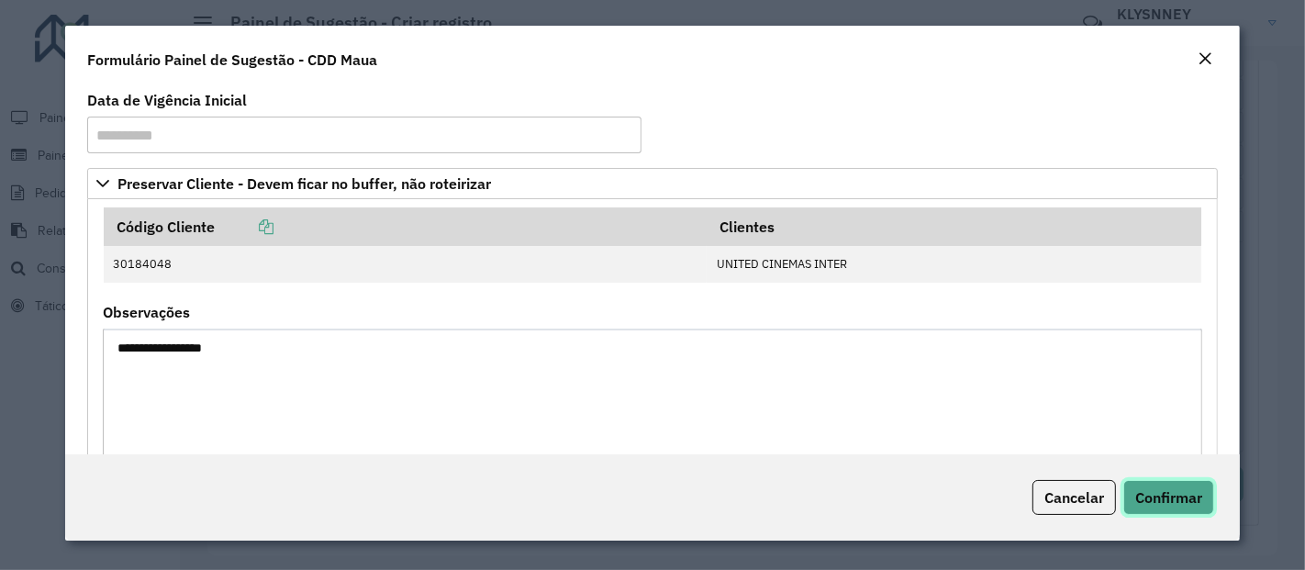  What do you see at coordinates (652, 353) in the screenshot?
I see `div: Preservar Cliente - Devem ficar no buffer, não roteirizar` at bounding box center [652, 353].